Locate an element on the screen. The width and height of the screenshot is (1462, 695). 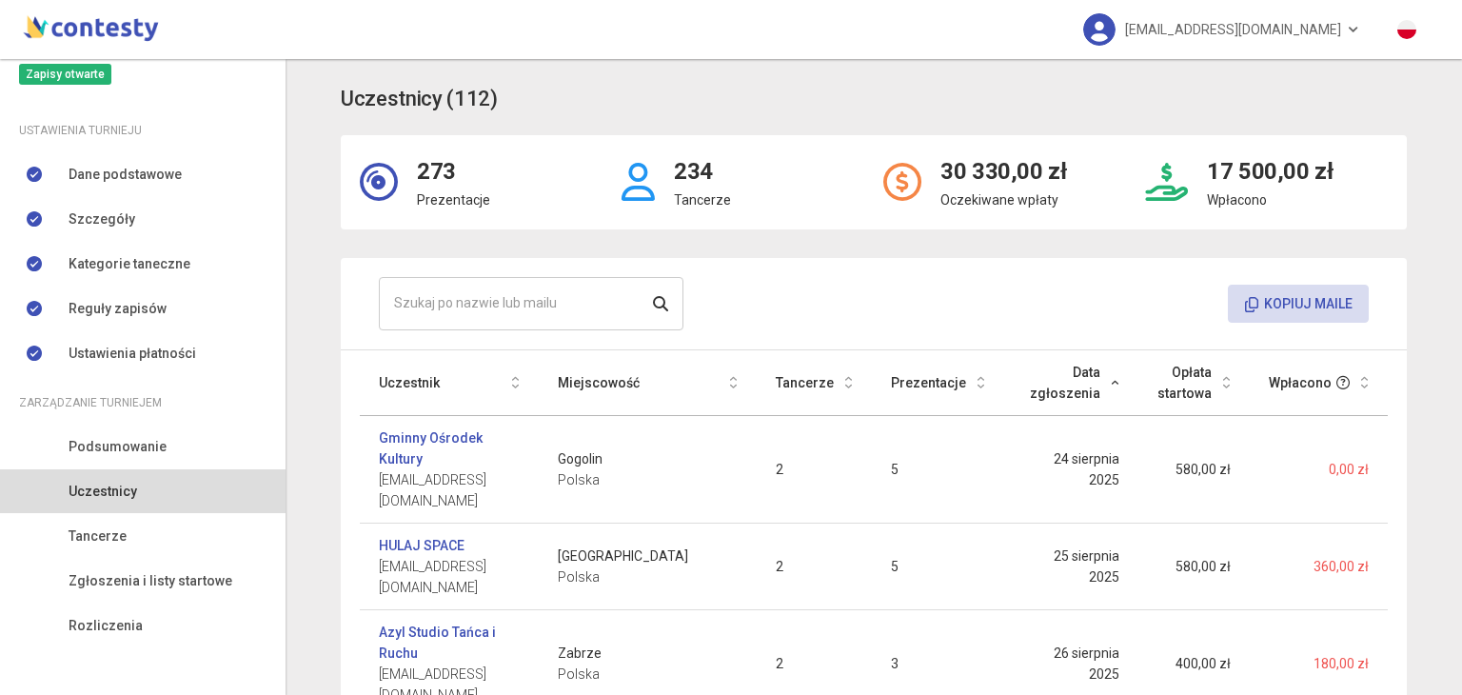
span: Reguły zapisów is located at coordinates (117, 308).